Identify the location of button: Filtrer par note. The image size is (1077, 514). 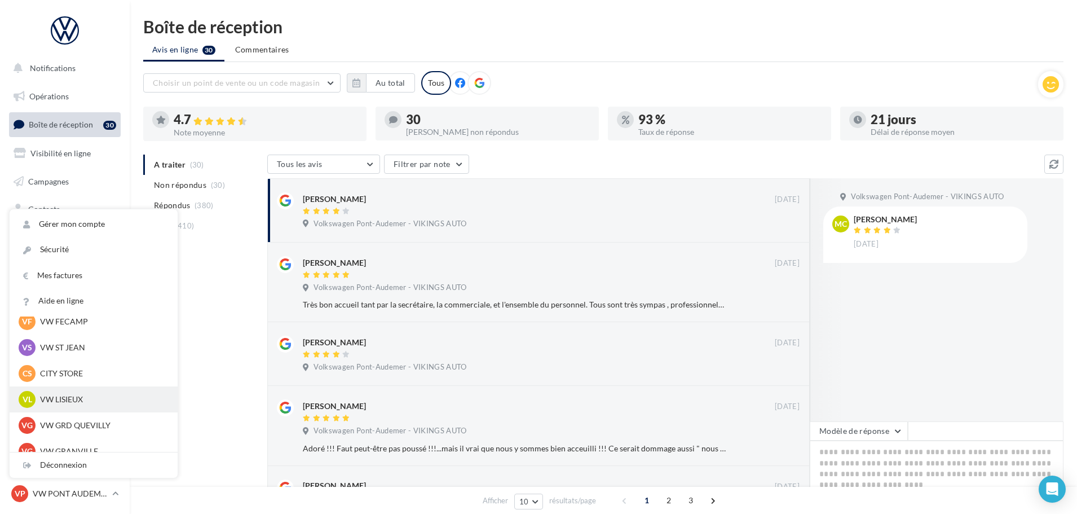
(426, 164).